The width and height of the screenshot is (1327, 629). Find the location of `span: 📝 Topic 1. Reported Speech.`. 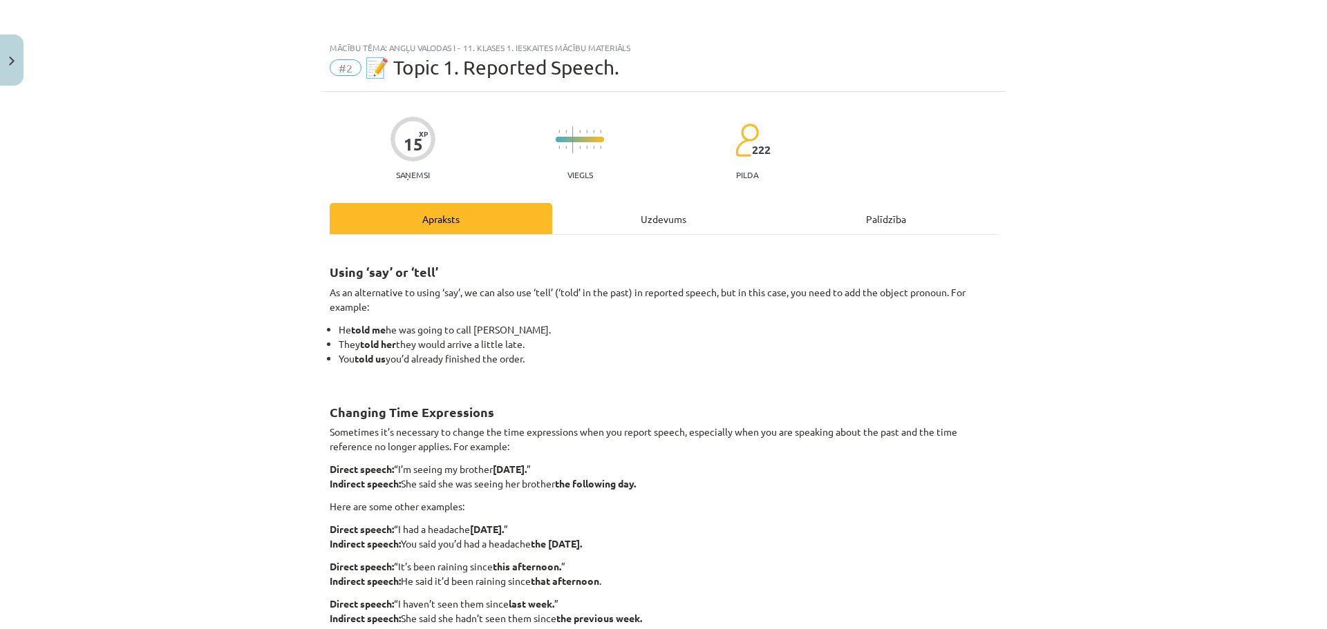

span: 📝 Topic 1. Reported Speech. is located at coordinates (492, 67).